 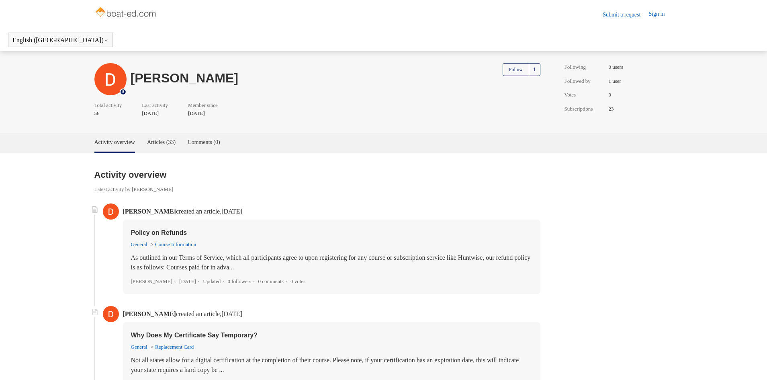 I want to click on span: Votes, so click(x=585, y=95).